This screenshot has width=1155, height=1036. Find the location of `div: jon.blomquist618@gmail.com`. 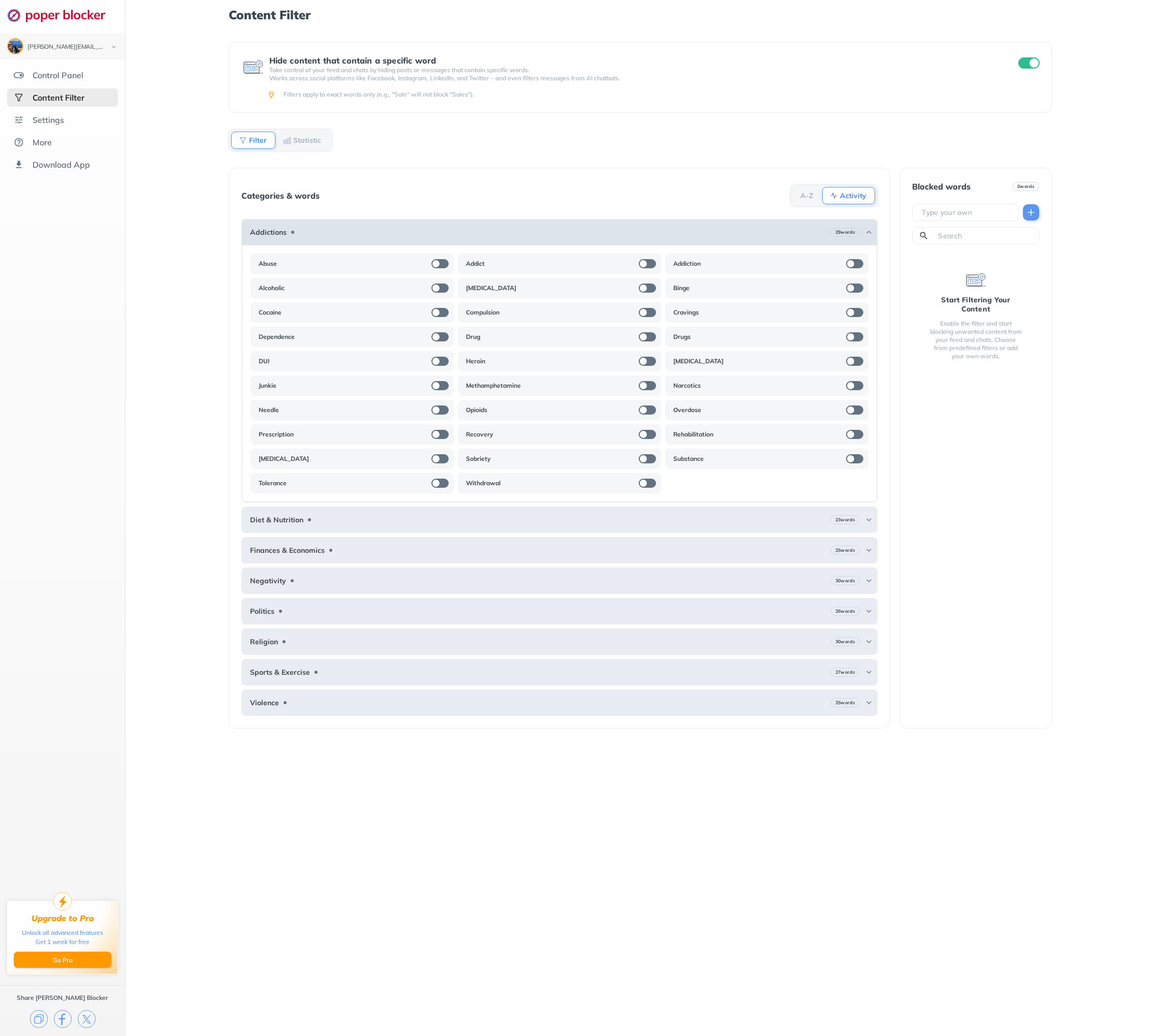

div: jon.blomquist618@gmail.com is located at coordinates (65, 48).